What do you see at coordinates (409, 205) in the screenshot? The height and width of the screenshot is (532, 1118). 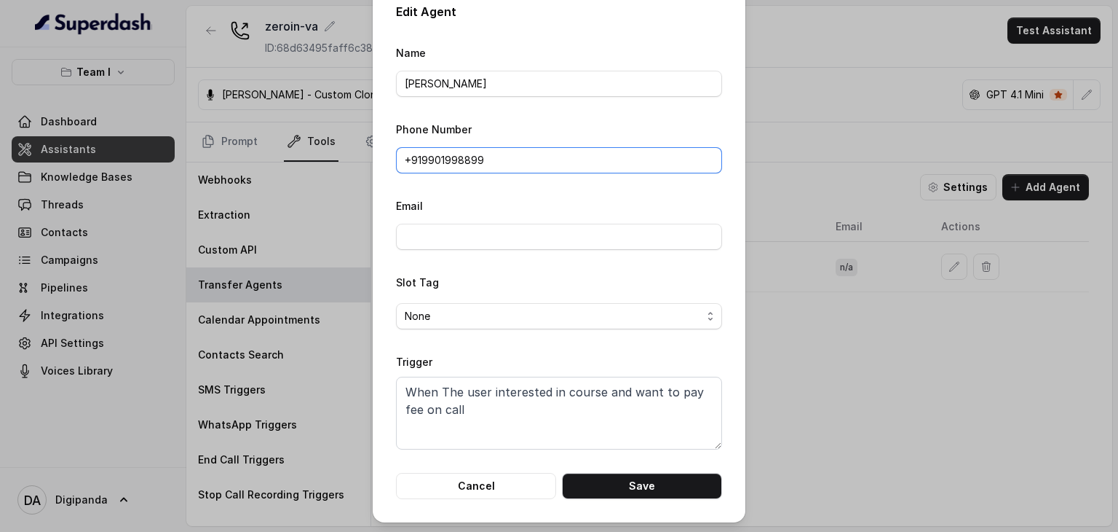 I see `label: Email` at bounding box center [409, 205].